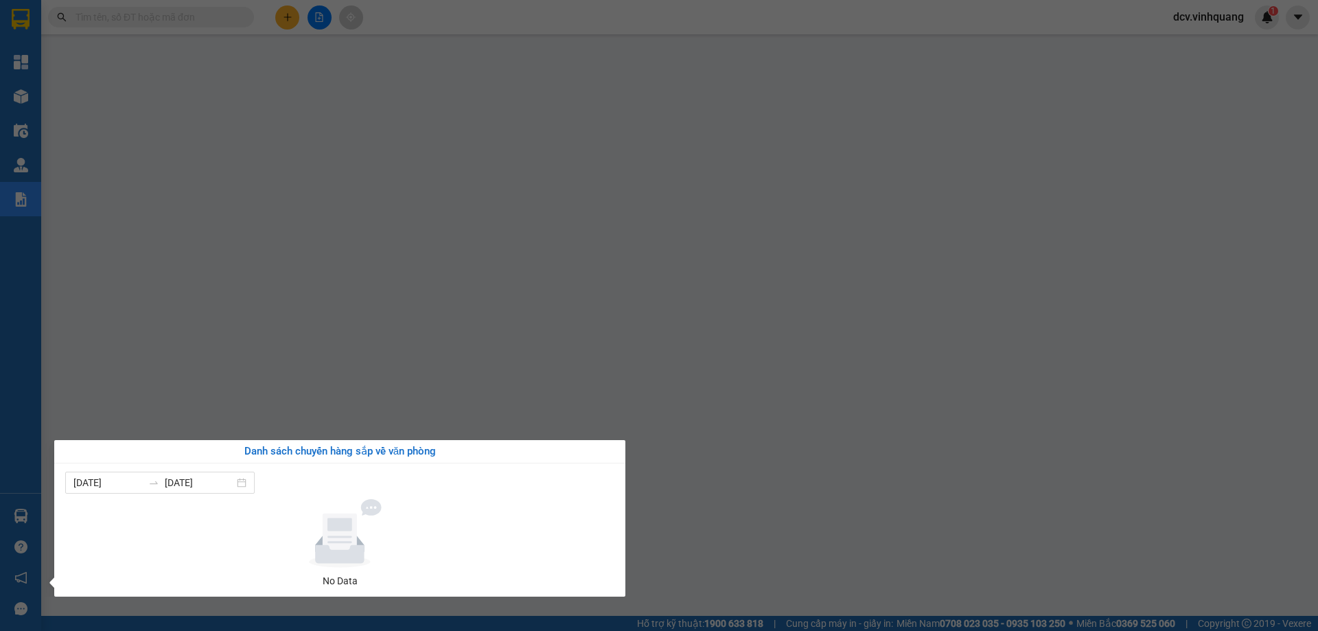  What do you see at coordinates (154, 483) in the screenshot?
I see `span: swap-right` at bounding box center [154, 483].